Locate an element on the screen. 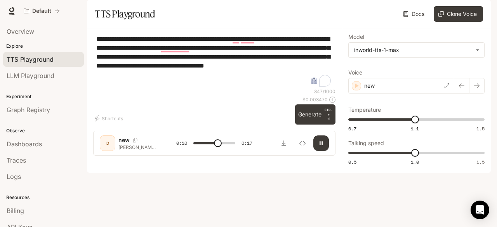 This screenshot has width=497, height=227. span: 0.5 is located at coordinates (352, 162).